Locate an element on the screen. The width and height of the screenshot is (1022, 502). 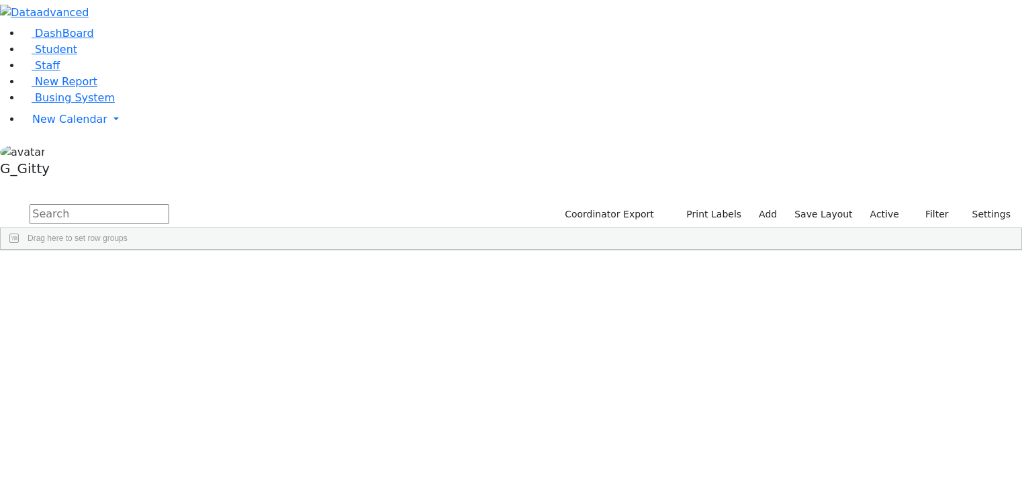
a: Staff is located at coordinates (40, 65).